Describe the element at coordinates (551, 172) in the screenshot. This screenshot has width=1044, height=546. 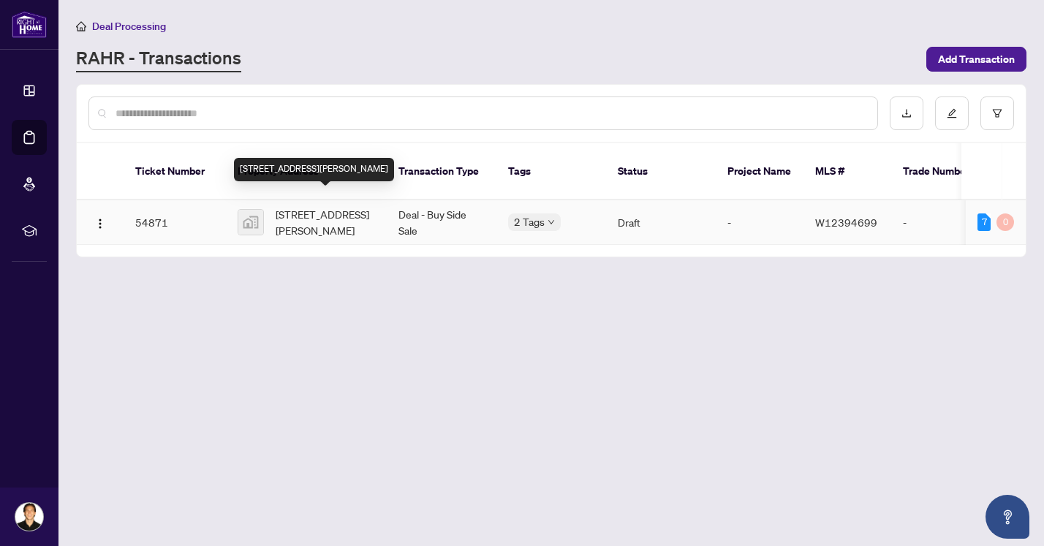
I see `th: Tags` at that location.